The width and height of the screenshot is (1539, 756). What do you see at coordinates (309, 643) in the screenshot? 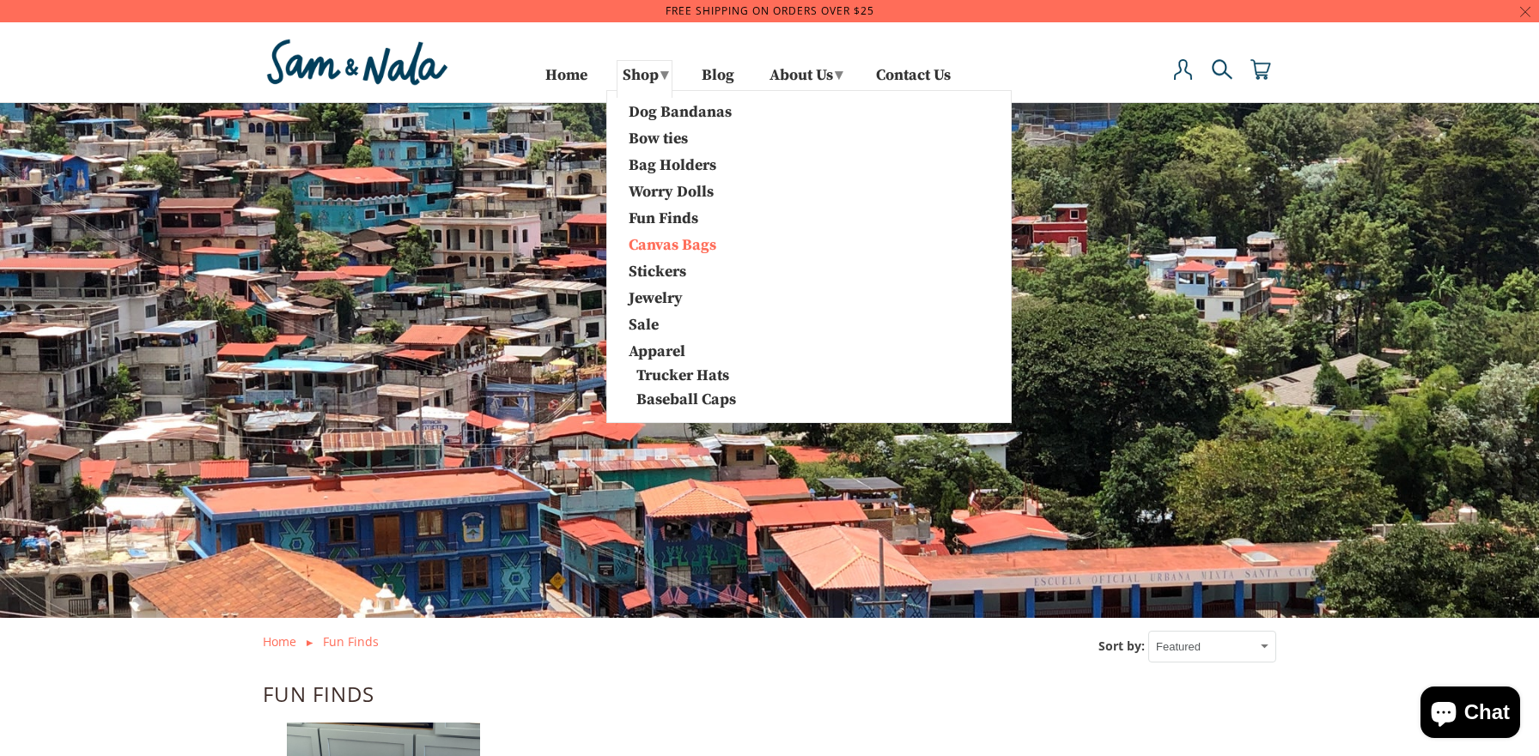
I see `img: or.png` at bounding box center [309, 643].